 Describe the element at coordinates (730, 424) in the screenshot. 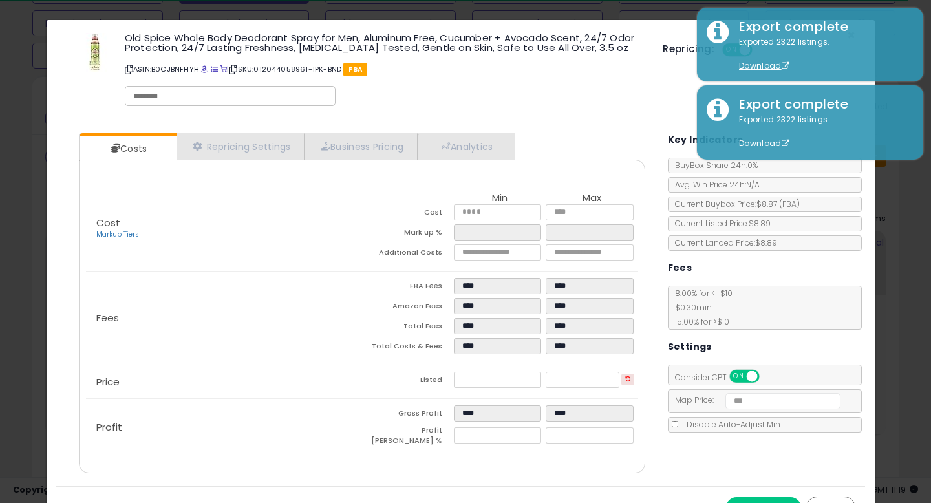

I see `span: Disable Auto-Adjust Min` at that location.